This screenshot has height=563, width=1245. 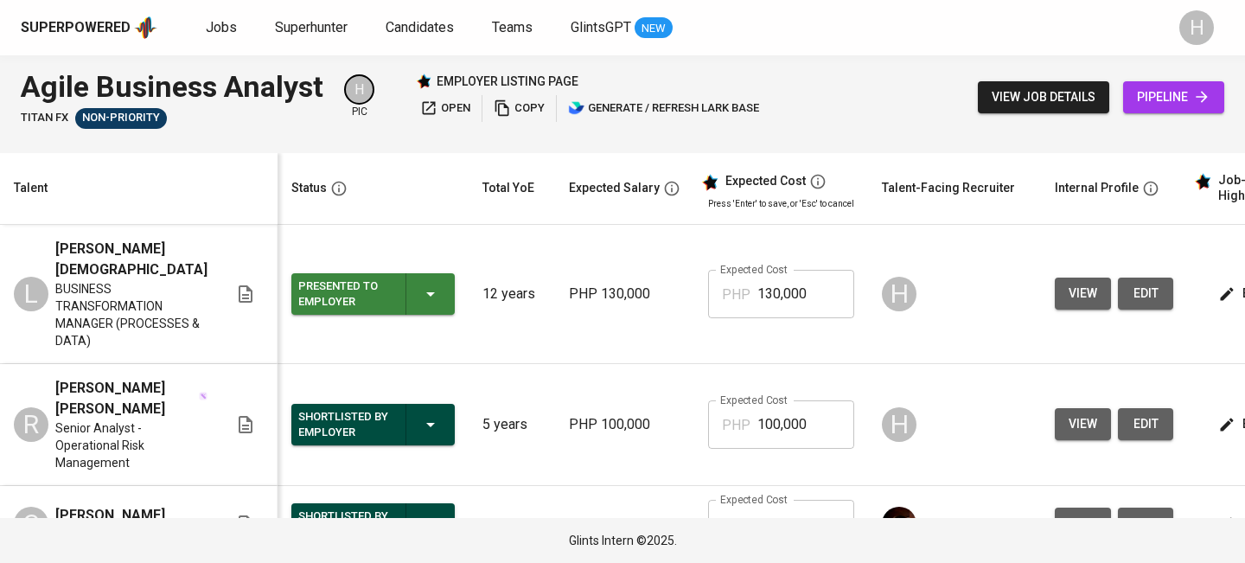 What do you see at coordinates (899, 524) in the screenshot?
I see `img: diemas@glints.com` at bounding box center [899, 524].